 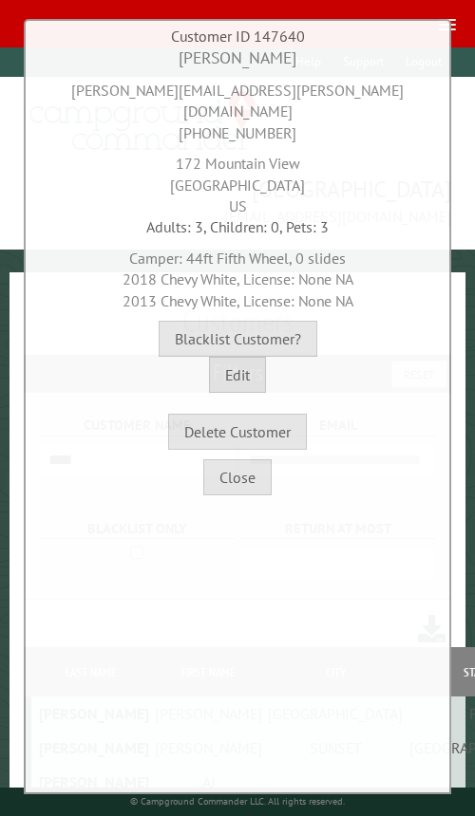 I want to click on span: 2013 Chevy White, License: None NA, so click(x=237, y=301).